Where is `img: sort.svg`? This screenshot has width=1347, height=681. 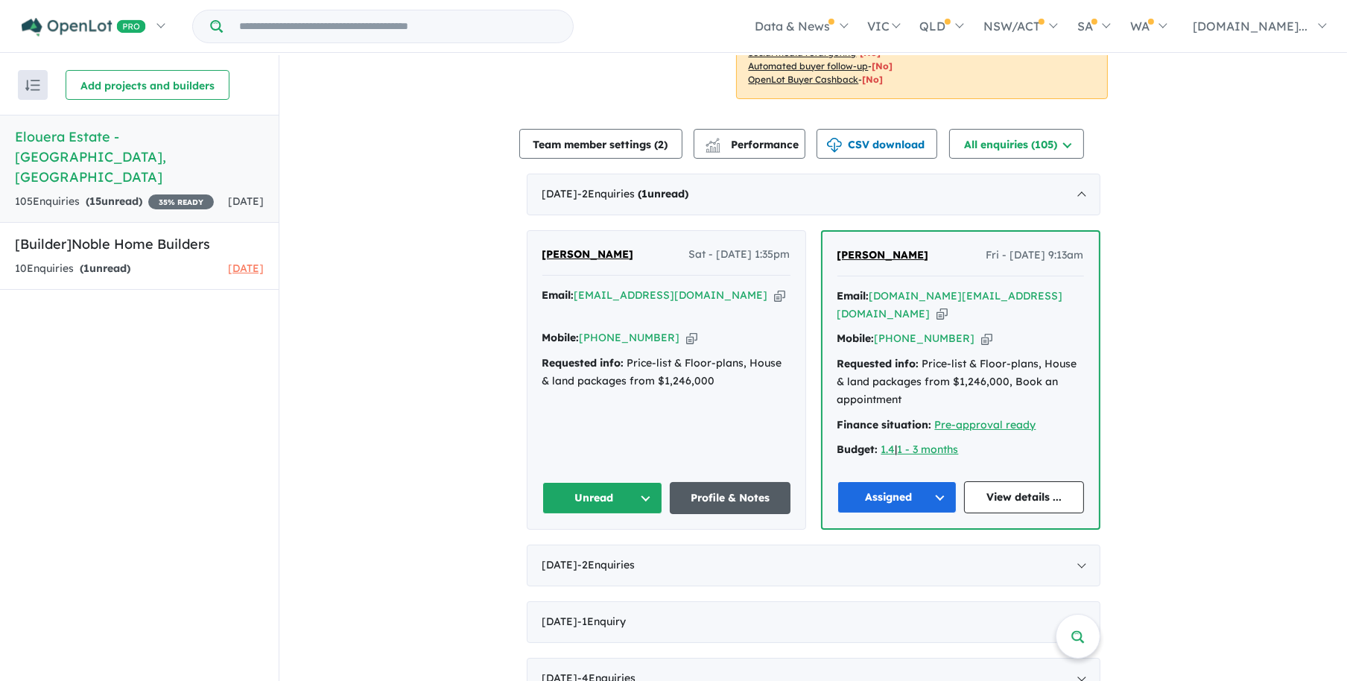
img: sort.svg is located at coordinates (33, 85).